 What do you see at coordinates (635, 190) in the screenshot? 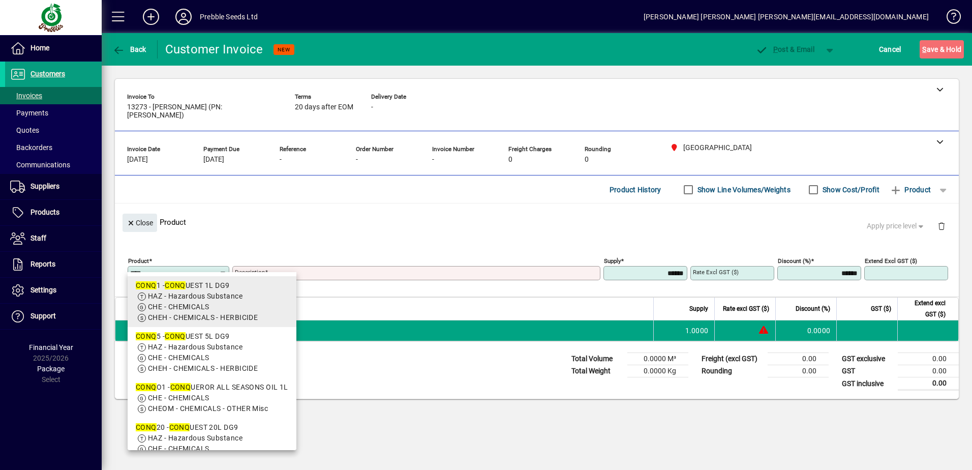
I see `span: Product History` at bounding box center [635, 190].